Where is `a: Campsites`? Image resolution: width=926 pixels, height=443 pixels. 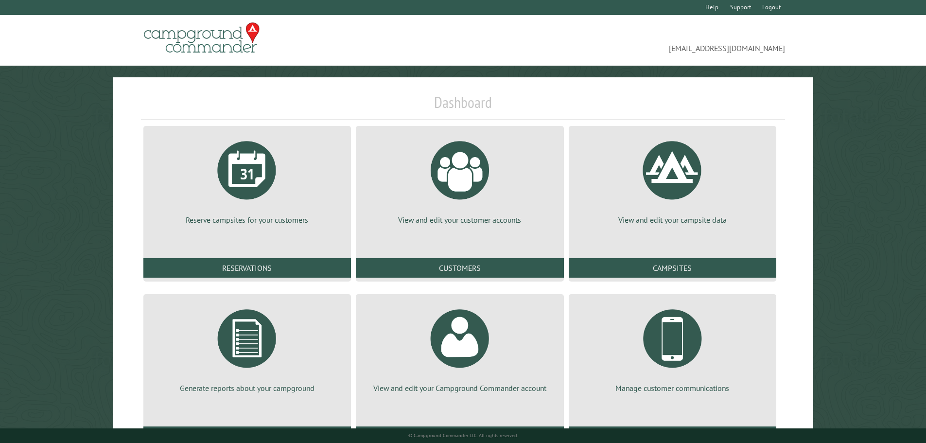
a: Campsites is located at coordinates (672, 268).